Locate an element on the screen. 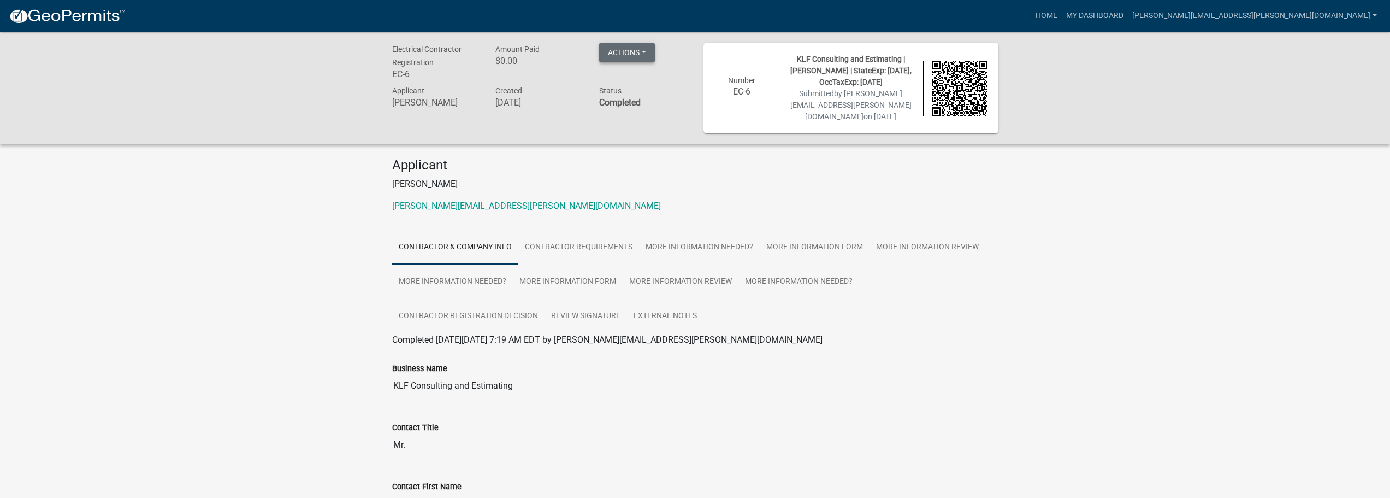  a: Contractor Requirements is located at coordinates (579, 247).